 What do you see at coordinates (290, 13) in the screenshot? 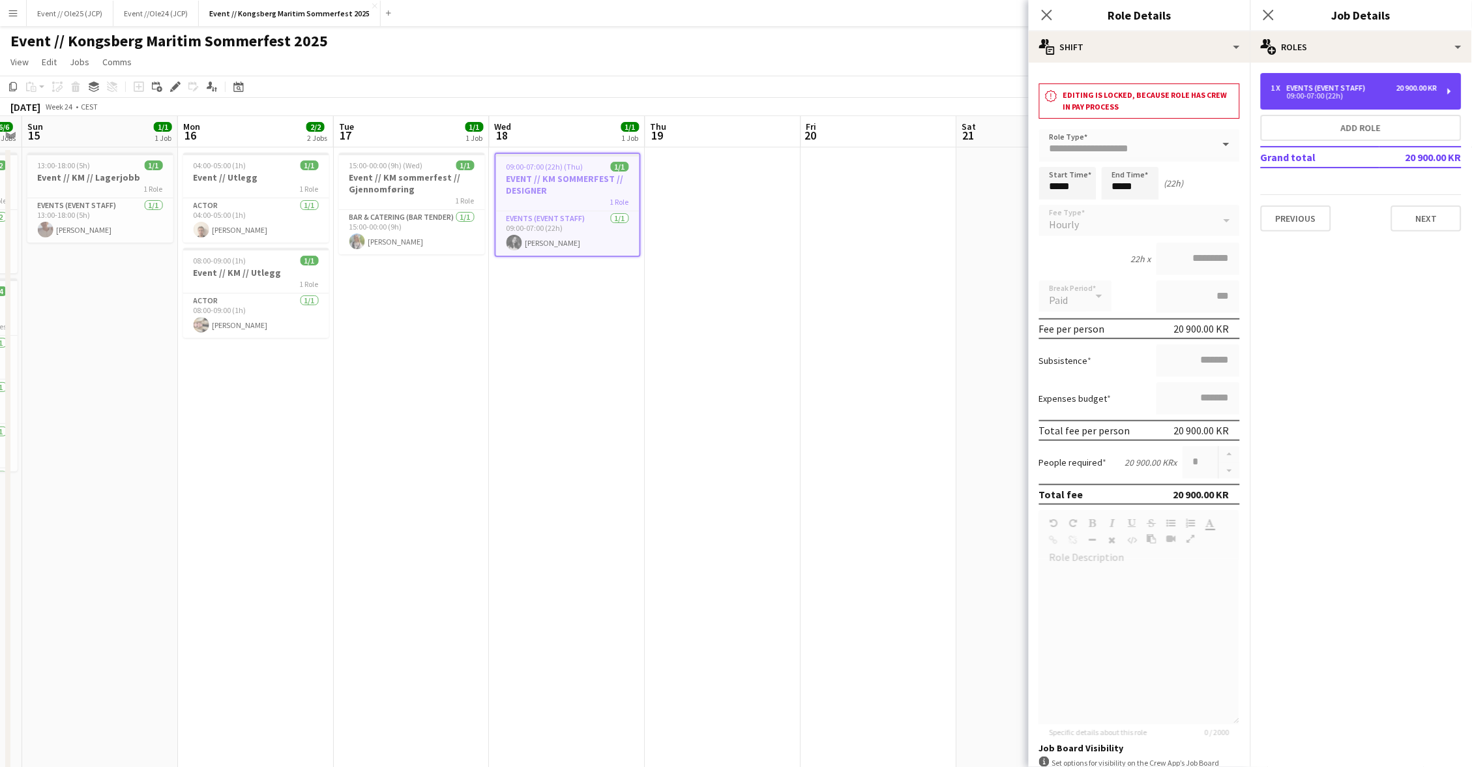
I see `button: Event // Kongsberg Maritim Sommerfest 2025` at bounding box center [290, 13].